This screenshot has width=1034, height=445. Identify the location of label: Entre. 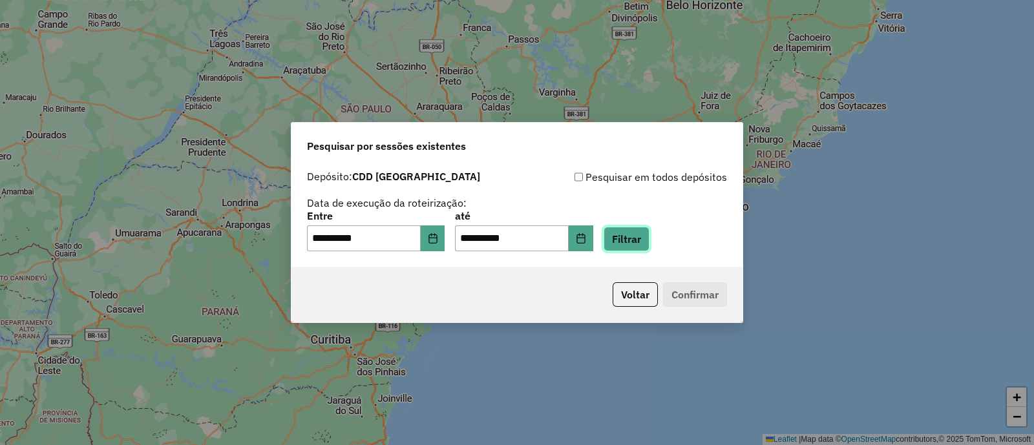
(375, 216).